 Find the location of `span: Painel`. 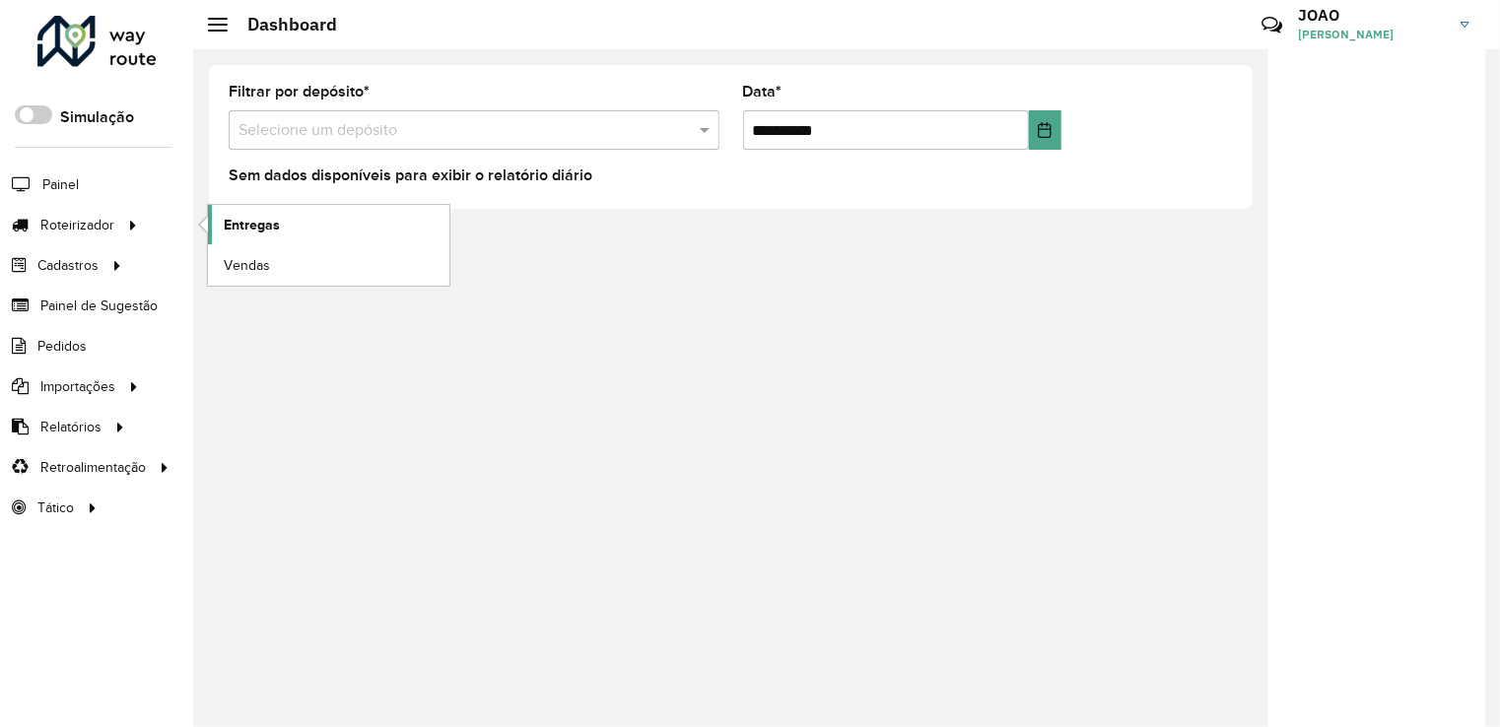

span: Painel is located at coordinates (60, 184).